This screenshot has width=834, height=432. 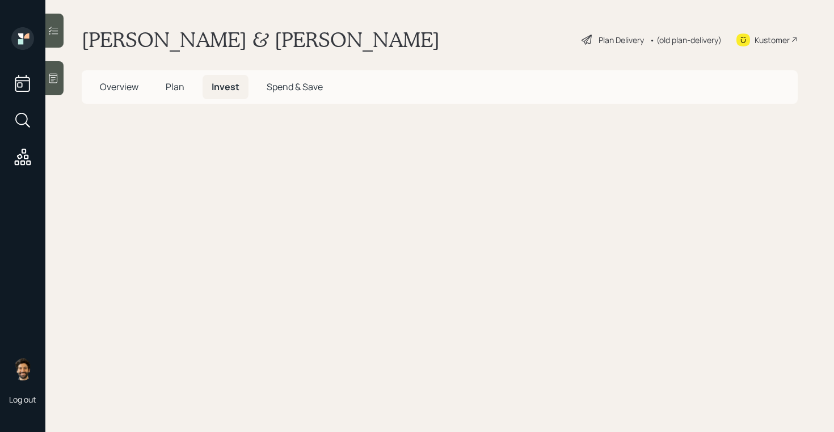 What do you see at coordinates (119, 87) in the screenshot?
I see `span: Overview` at bounding box center [119, 87].